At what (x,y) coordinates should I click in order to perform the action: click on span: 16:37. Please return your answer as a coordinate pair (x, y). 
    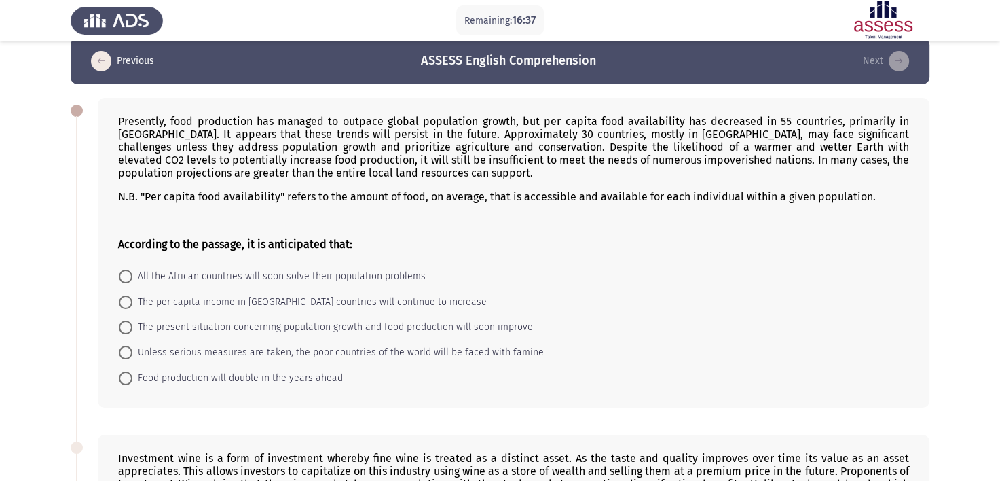
    Looking at the image, I should click on (523, 20).